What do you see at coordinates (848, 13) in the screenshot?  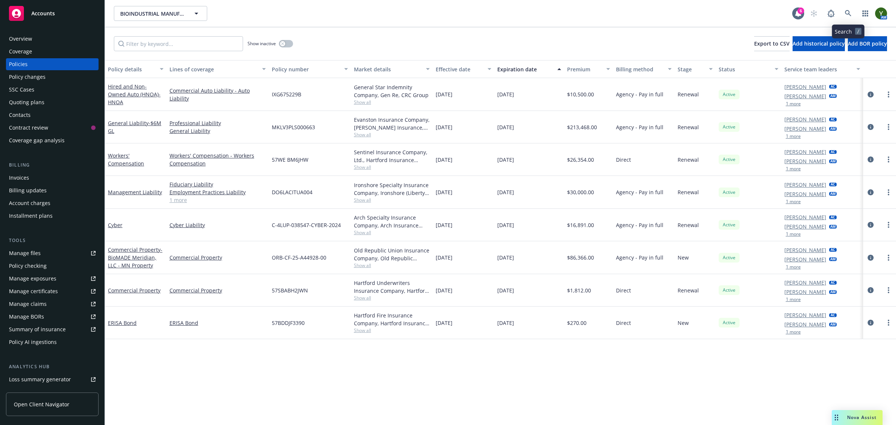 I see `a: Search` at bounding box center [848, 13].